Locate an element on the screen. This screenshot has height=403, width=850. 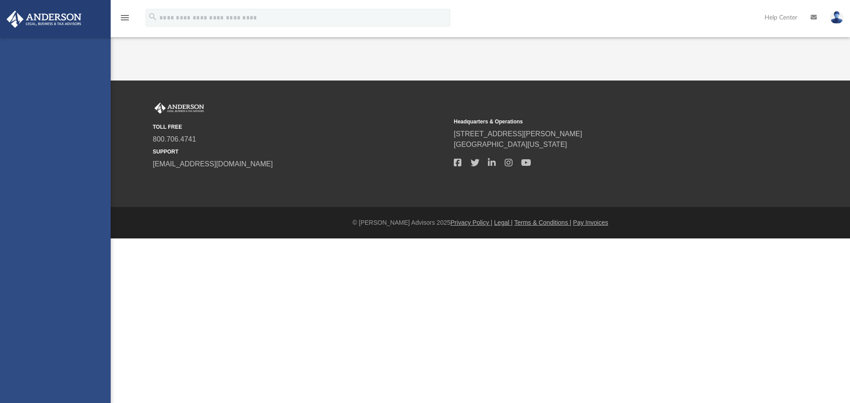
a: Terms & Conditions | is located at coordinates (543, 223).